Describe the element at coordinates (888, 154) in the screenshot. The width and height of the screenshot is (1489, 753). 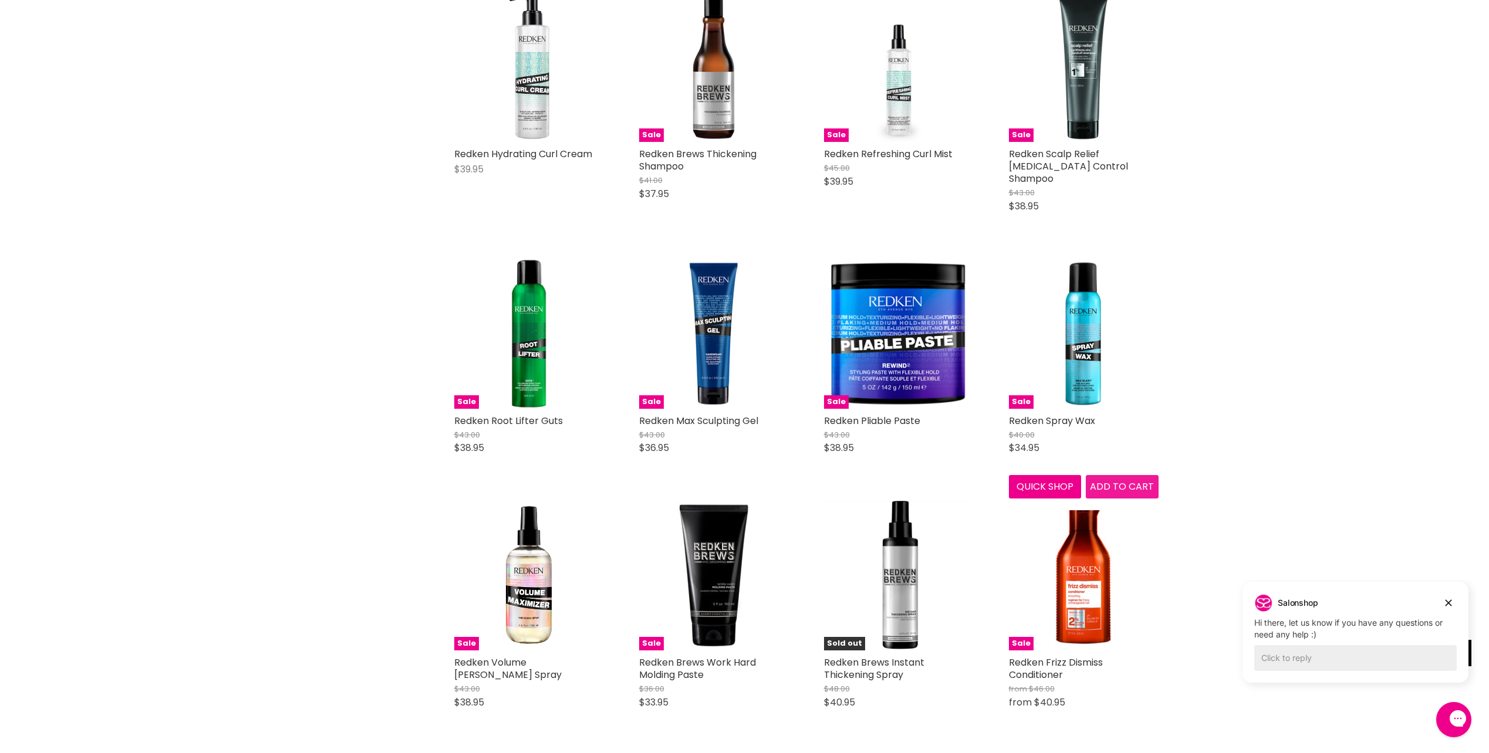
I see `a: Redken Refreshing Curl Mist` at that location.